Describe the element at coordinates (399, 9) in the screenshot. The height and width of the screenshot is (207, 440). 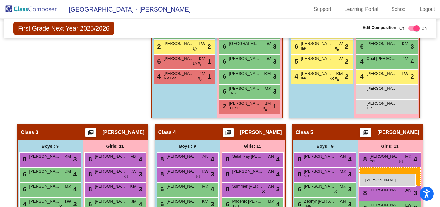
I see `a: School` at that location.